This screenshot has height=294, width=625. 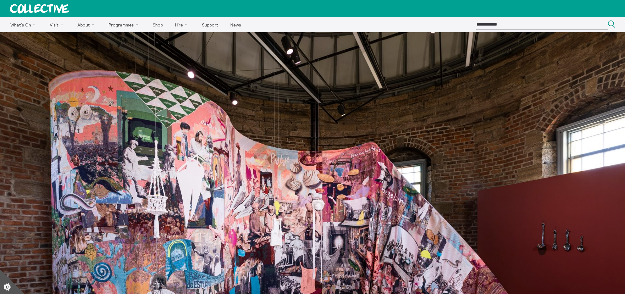 What do you see at coordinates (183, 25) in the screenshot?
I see `a: Hire` at bounding box center [183, 25].